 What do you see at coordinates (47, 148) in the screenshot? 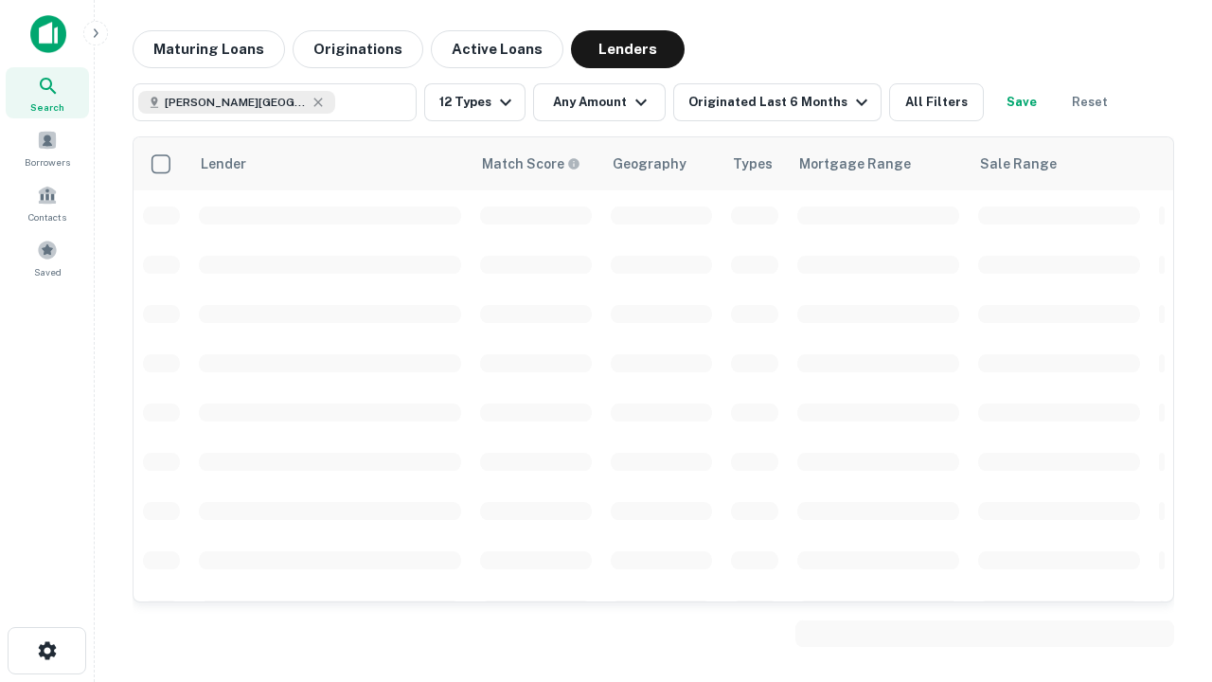
I see `a: Borrowers` at bounding box center [47, 148].